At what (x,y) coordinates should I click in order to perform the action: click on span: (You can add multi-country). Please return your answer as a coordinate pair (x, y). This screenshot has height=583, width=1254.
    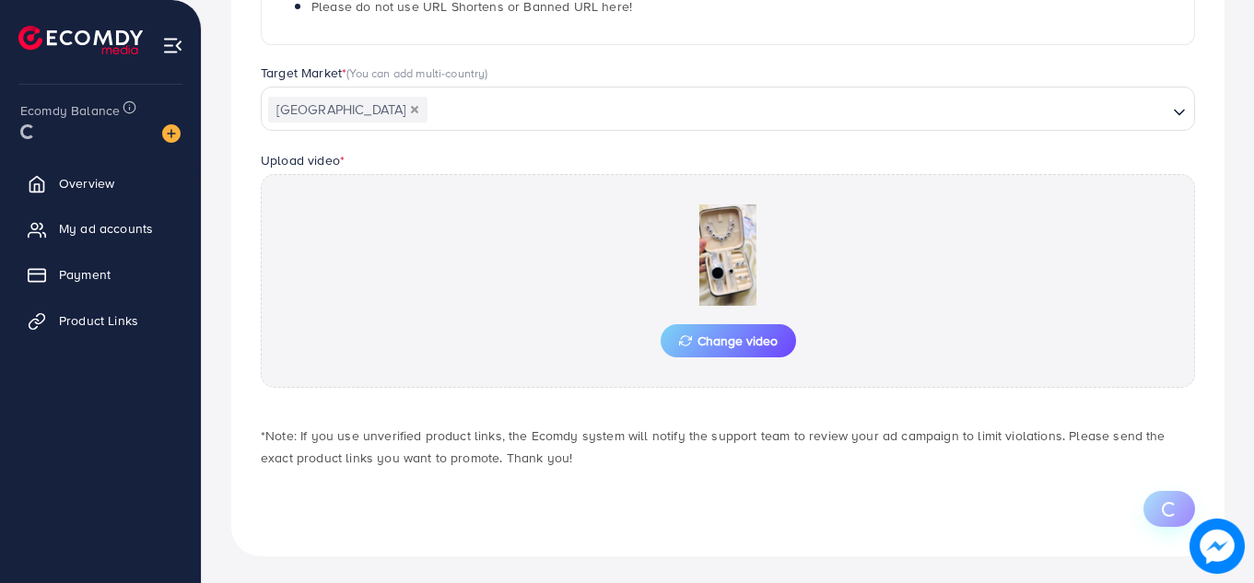
    Looking at the image, I should click on (416, 73).